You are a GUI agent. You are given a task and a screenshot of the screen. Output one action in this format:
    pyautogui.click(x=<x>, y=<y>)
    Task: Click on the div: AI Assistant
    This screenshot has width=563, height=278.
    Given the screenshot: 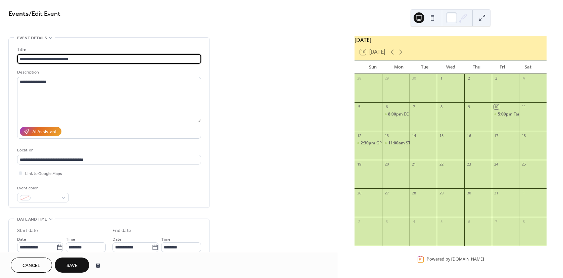 What is the action you would take?
    pyautogui.click(x=44, y=132)
    